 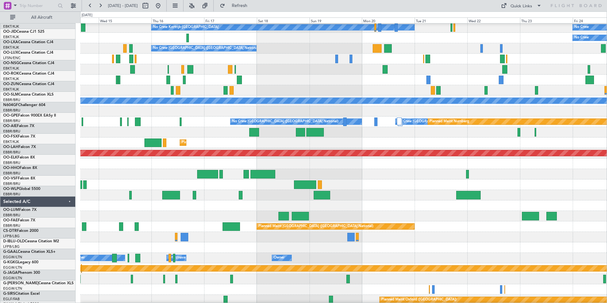 What do you see at coordinates (21, 294) in the screenshot?
I see `a: G-SIRSCitation Excel` at bounding box center [21, 294].